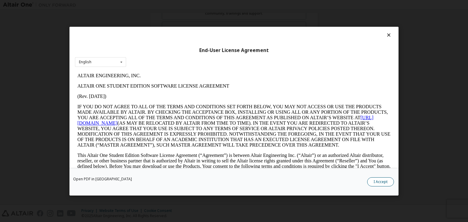 This screenshot has height=222, width=468. Describe the element at coordinates (381, 182) in the screenshot. I see `button: I Accept` at that location.